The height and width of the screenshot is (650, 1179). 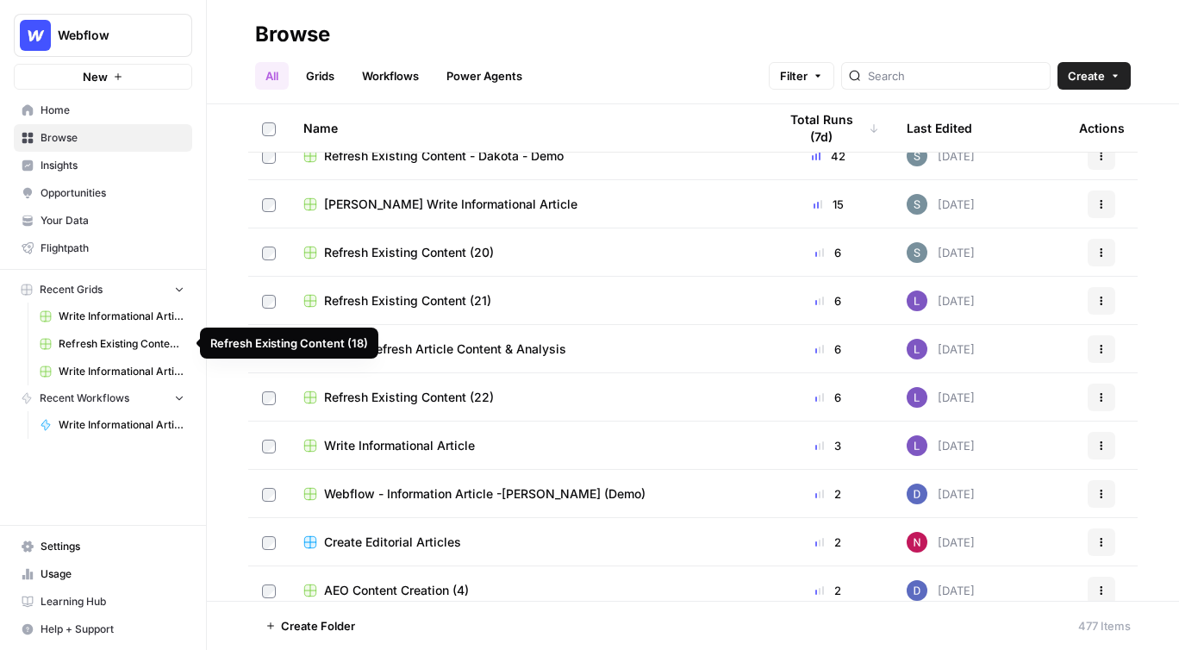 I want to click on span: Learning Hub, so click(x=112, y=602).